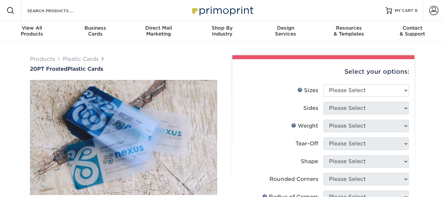 This screenshot has height=197, width=444. I want to click on a: DesignServices, so click(285, 32).